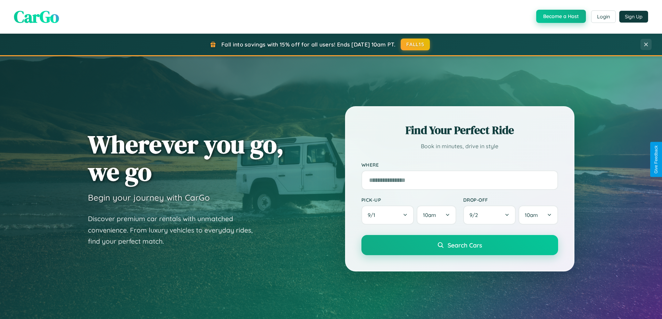  What do you see at coordinates (561, 16) in the screenshot?
I see `button: Become a Host` at bounding box center [561, 16].